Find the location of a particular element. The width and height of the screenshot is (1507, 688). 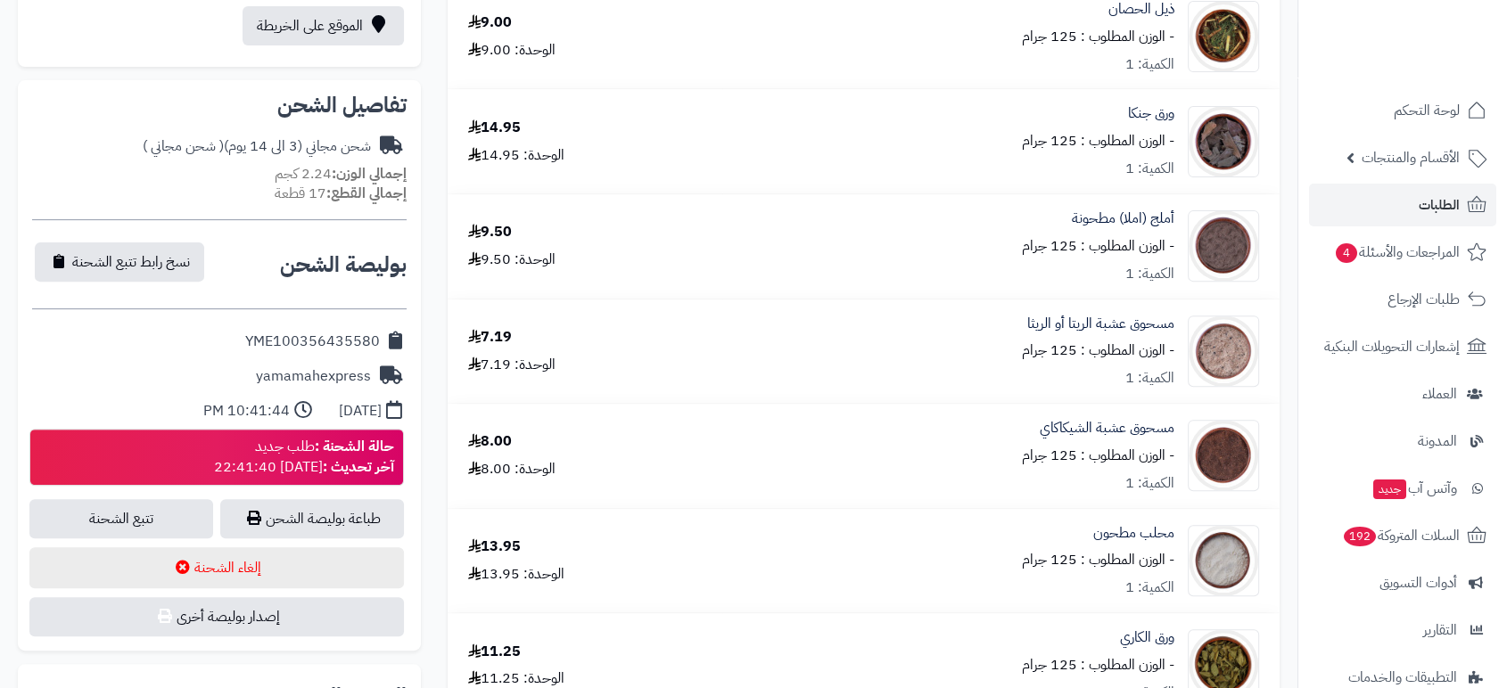

div: شحن مجاني (3 الى 14 يوم) is located at coordinates (257, 146).